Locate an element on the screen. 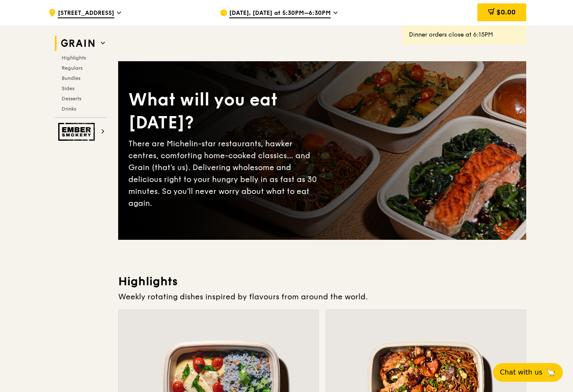 The image size is (573, 392). h3: Highlights is located at coordinates (322, 281).